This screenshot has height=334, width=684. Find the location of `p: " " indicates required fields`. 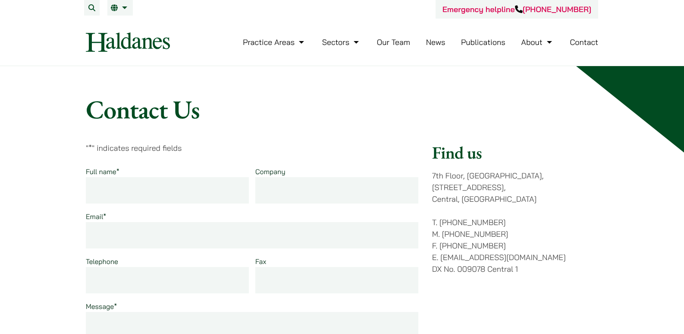

p: " " indicates required fields is located at coordinates (252, 148).